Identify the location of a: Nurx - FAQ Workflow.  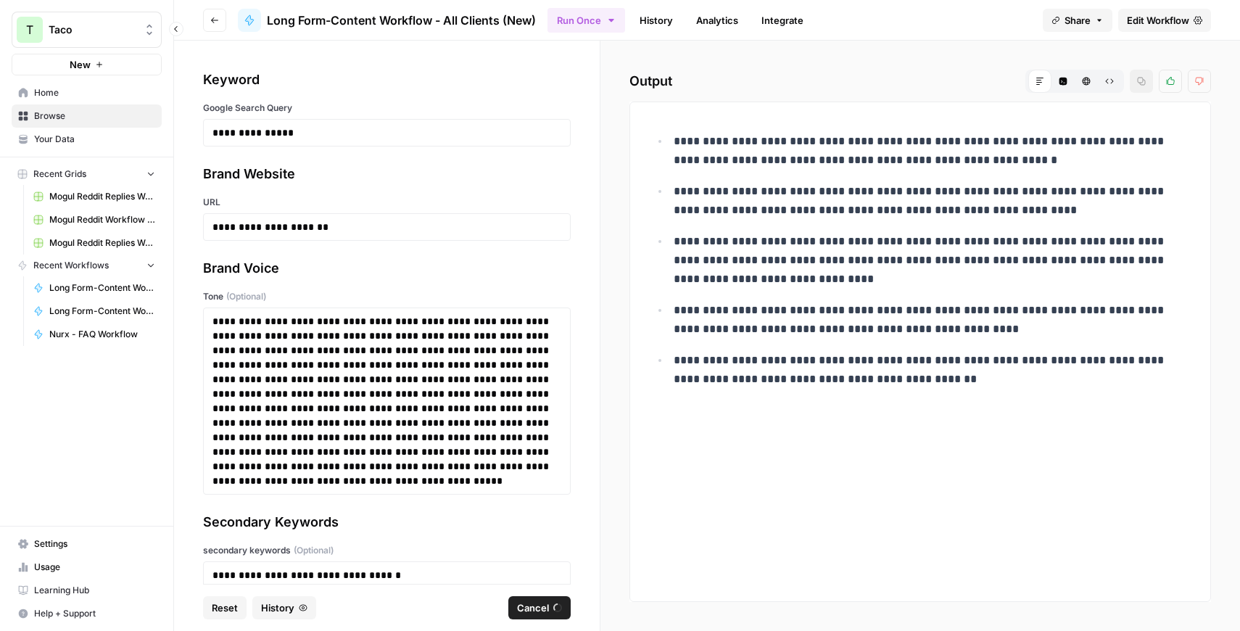
(94, 334).